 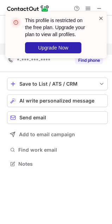 What do you see at coordinates (62, 164) in the screenshot?
I see `span: Notes` at bounding box center [62, 164].